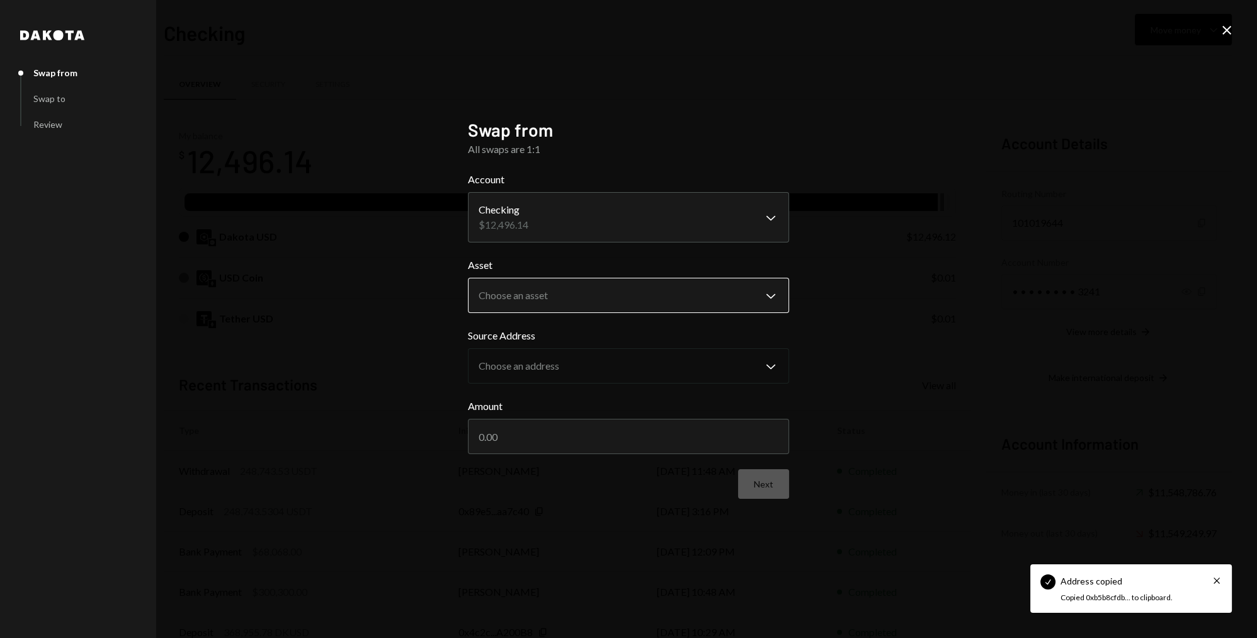  I want to click on div: Swap to, so click(49, 98).